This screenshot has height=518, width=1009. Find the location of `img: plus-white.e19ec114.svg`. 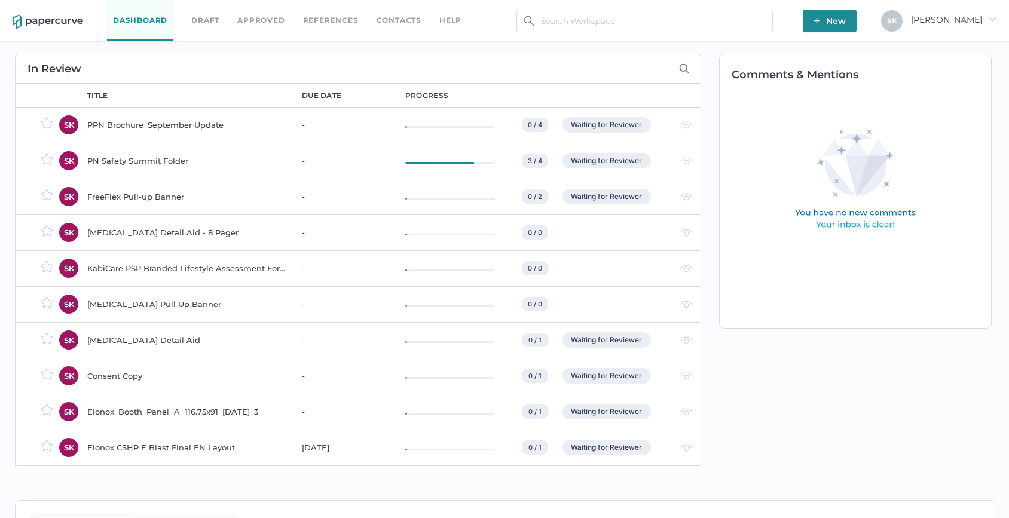

img: plus-white.e19ec114.svg is located at coordinates (816, 20).